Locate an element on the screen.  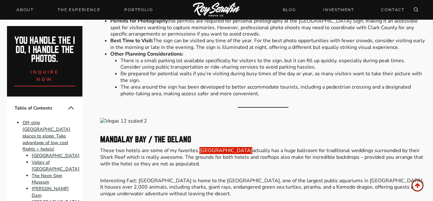
strong: Mandalay Bay / The Delano is located at coordinates (146, 139).